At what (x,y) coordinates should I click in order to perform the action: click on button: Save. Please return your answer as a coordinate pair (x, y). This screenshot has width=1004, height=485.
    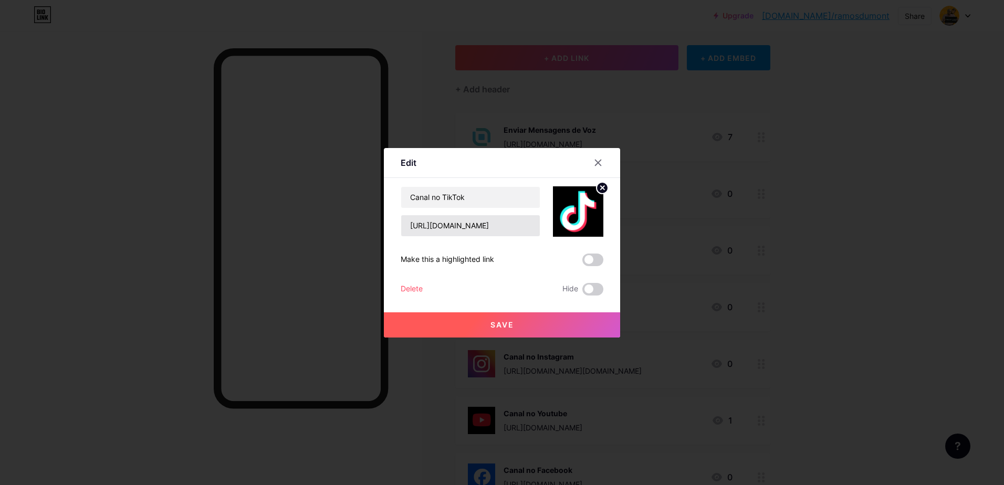
    Looking at the image, I should click on (502, 325).